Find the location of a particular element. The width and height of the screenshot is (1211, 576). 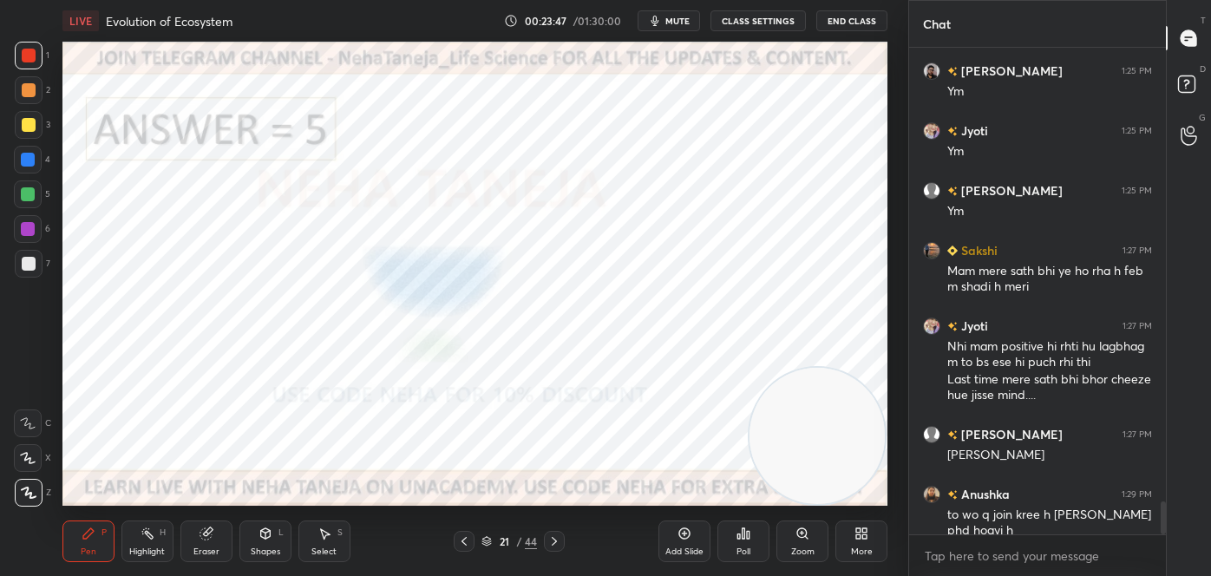

div: Pen is located at coordinates (88, 552).